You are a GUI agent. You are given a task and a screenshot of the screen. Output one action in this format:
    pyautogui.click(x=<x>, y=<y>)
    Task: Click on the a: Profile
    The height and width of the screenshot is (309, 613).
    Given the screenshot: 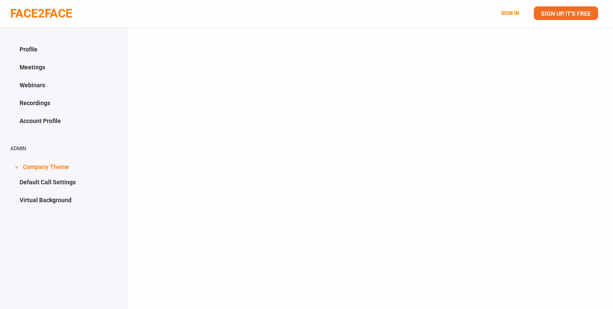 What is the action you would take?
    pyautogui.click(x=64, y=49)
    